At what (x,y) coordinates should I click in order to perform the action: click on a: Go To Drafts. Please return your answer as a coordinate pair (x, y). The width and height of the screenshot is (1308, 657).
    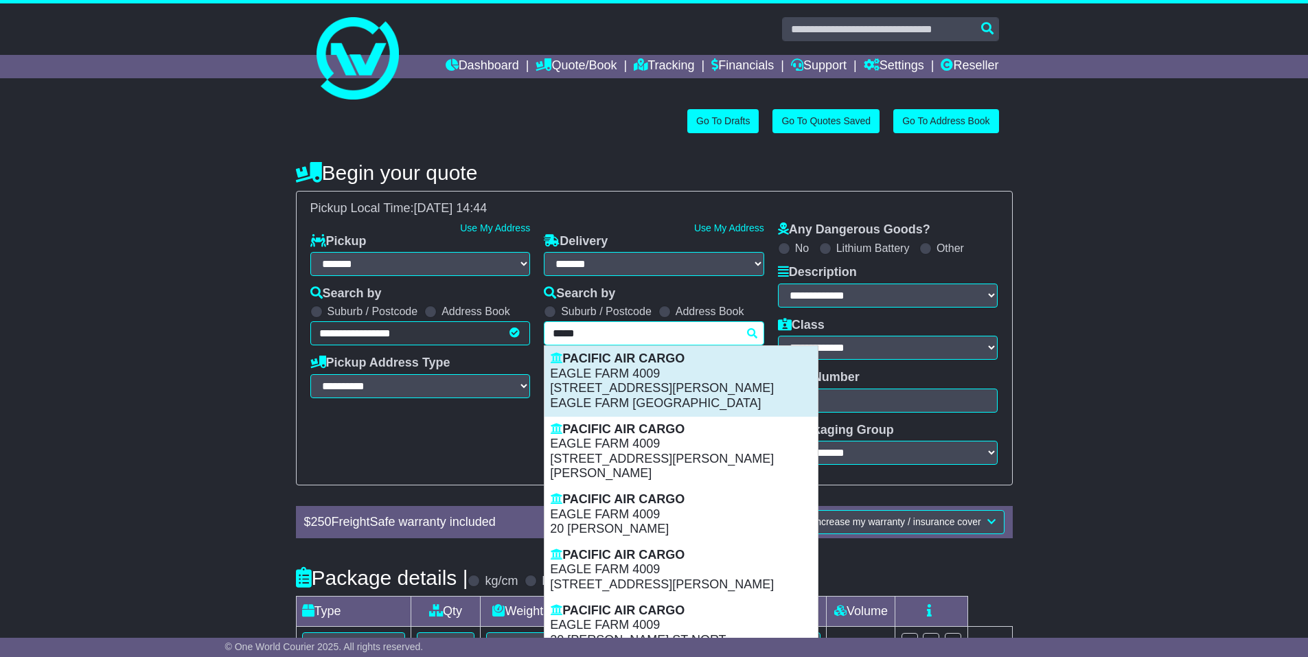
    Looking at the image, I should click on (723, 121).